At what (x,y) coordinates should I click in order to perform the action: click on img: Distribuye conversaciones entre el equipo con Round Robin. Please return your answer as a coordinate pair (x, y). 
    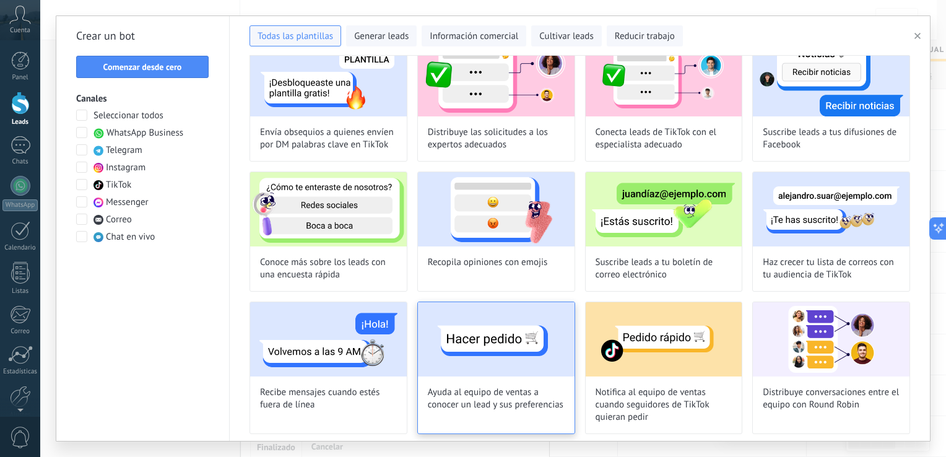
    Looking at the image, I should click on (831, 339).